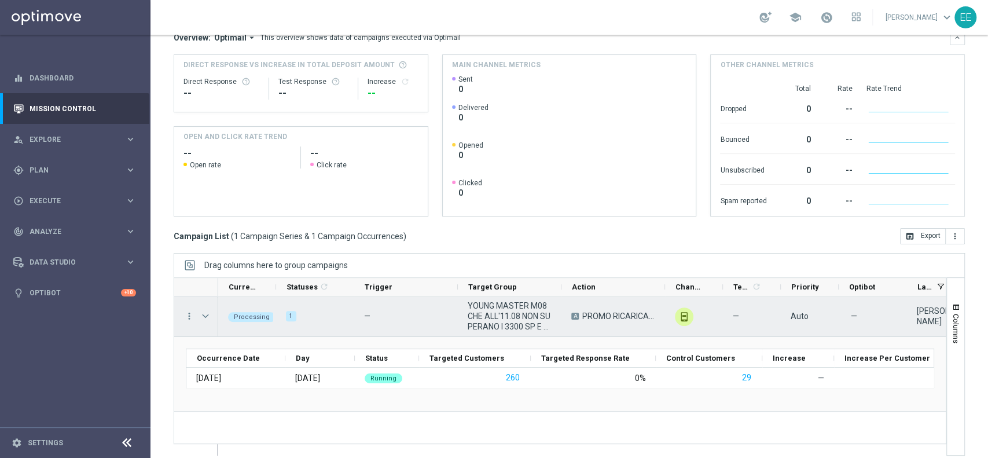  What do you see at coordinates (289, 65) in the screenshot?
I see `span: Direct Response VS Increase In Total Deposit Amount` at bounding box center [289, 65].